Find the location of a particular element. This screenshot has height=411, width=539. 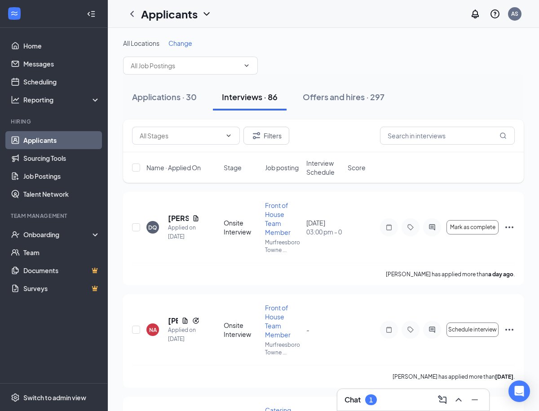

div: Team Management is located at coordinates (54, 216).